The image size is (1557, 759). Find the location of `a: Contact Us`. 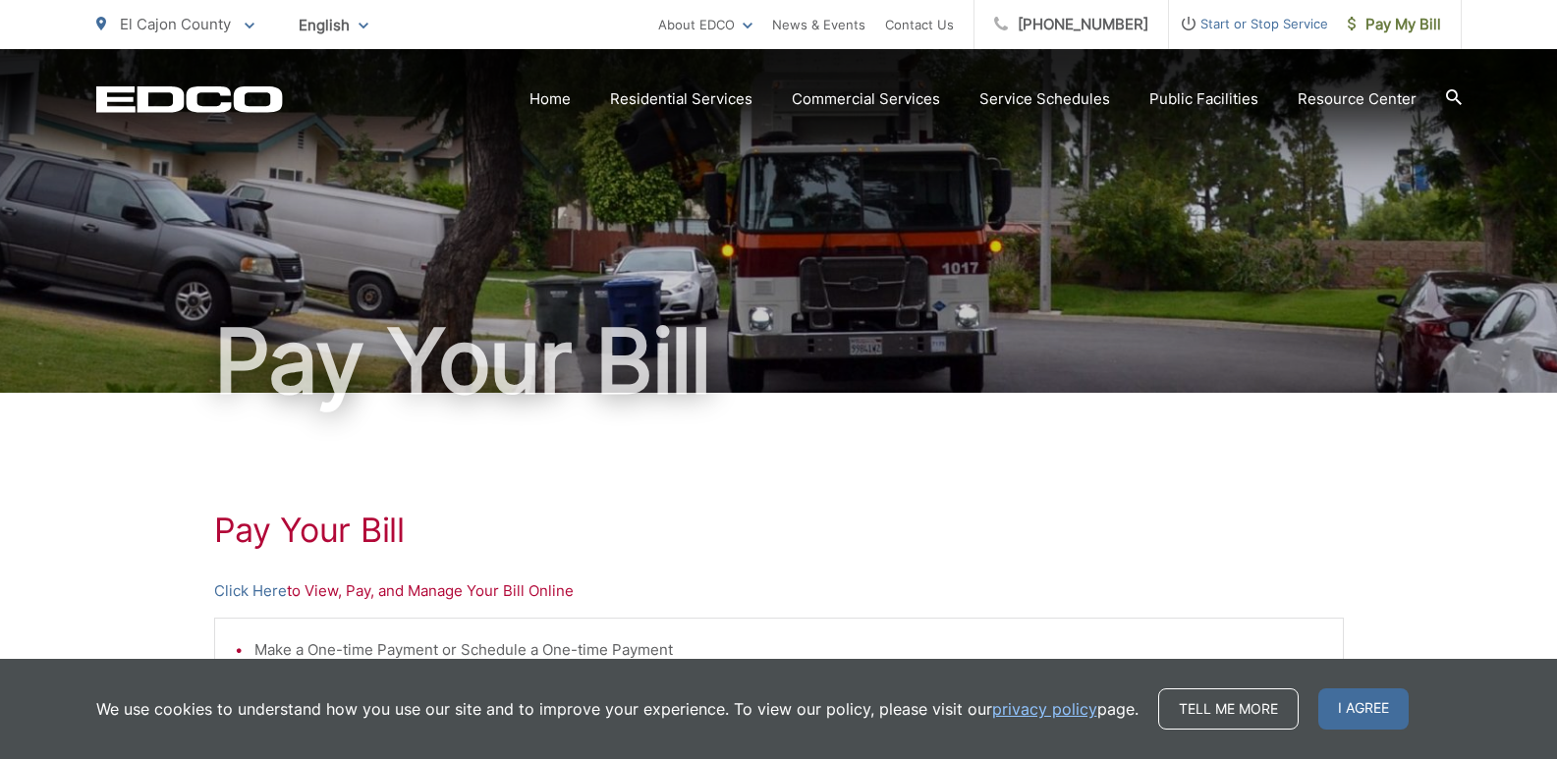

a: Contact Us is located at coordinates (919, 25).